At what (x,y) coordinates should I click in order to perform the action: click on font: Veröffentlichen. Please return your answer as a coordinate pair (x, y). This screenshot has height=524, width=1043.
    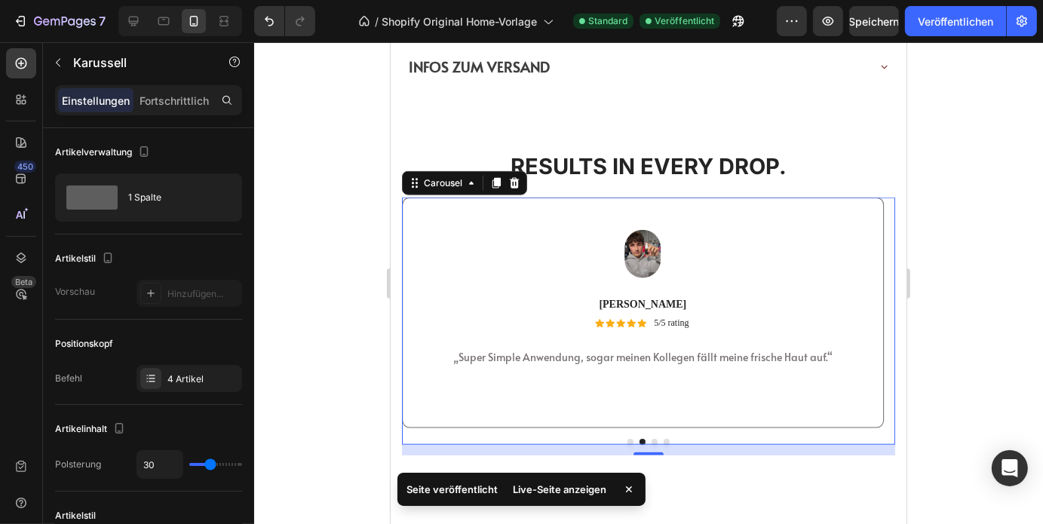
    Looking at the image, I should click on (955, 21).